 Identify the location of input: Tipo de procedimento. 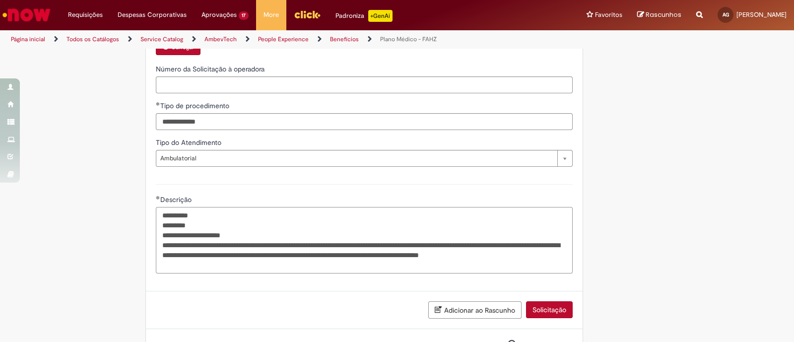
(364, 122).